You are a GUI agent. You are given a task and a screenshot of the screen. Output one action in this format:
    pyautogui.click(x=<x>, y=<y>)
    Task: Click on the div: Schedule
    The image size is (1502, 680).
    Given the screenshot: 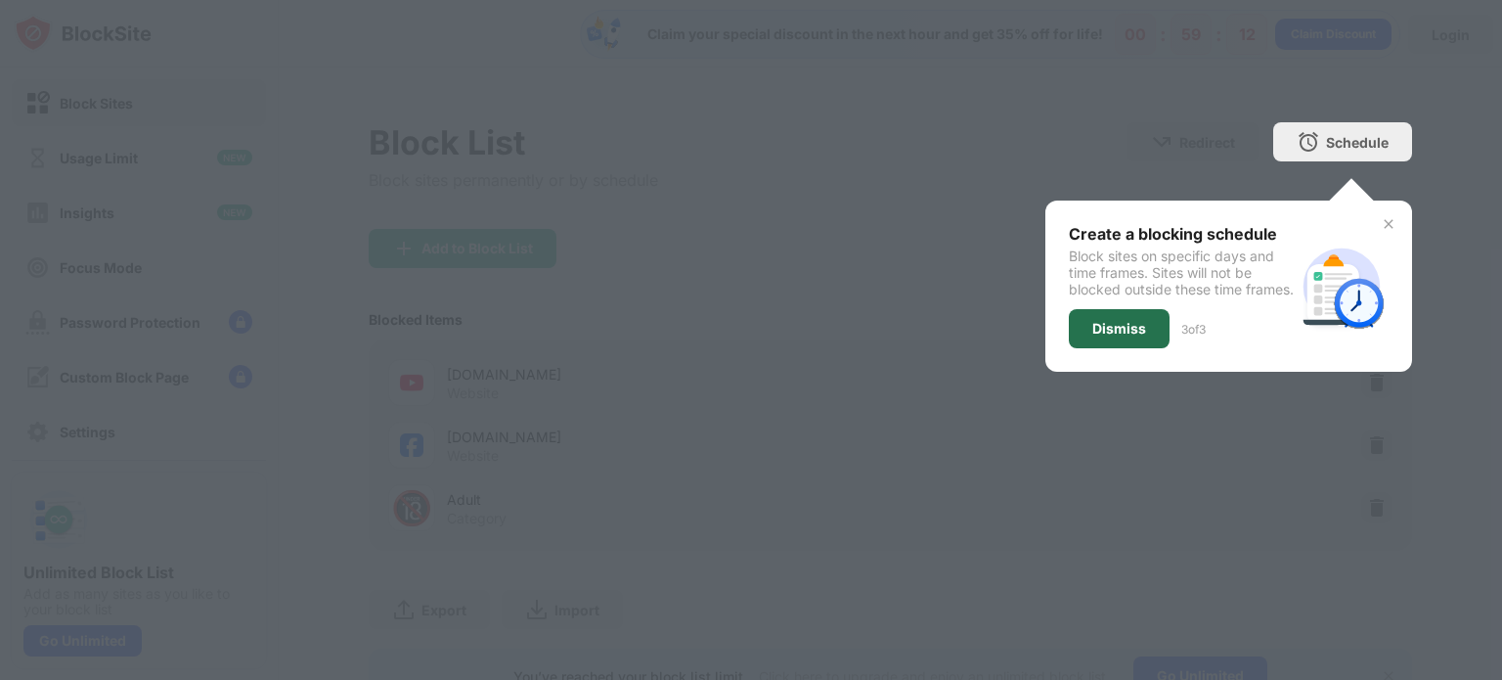 What is the action you would take?
    pyautogui.click(x=1357, y=142)
    